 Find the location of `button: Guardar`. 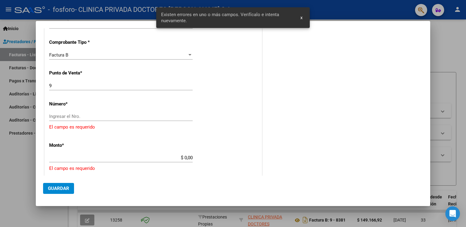

button: Guardar is located at coordinates (59, 188).